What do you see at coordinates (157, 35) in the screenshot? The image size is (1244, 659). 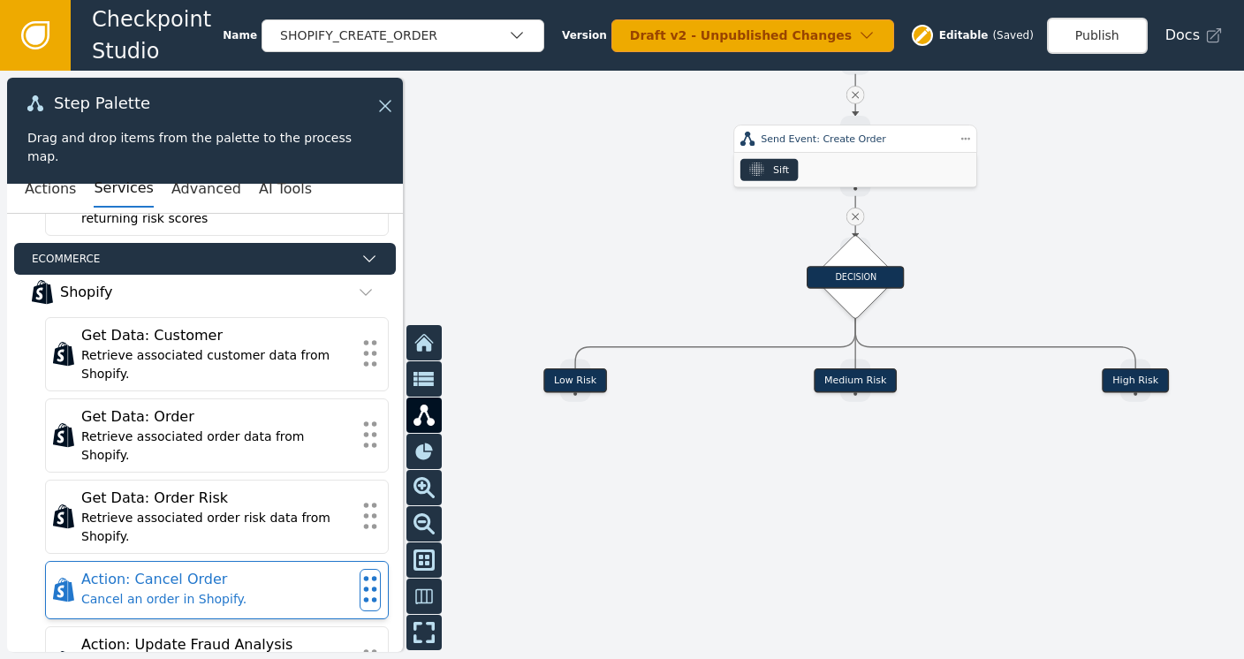 I see `span: Checkpoint Studio` at bounding box center [157, 35].